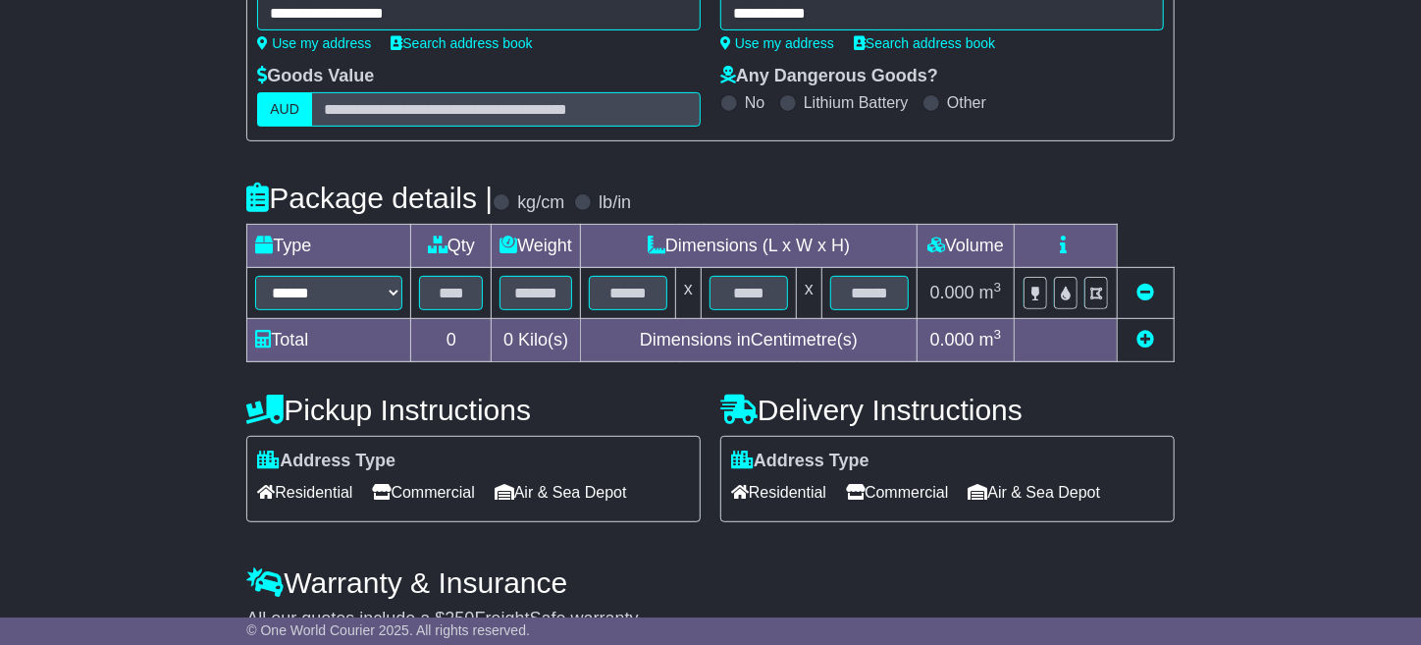 Image resolution: width=1421 pixels, height=645 pixels. What do you see at coordinates (536, 246) in the screenshot?
I see `td: Weight` at bounding box center [536, 246].